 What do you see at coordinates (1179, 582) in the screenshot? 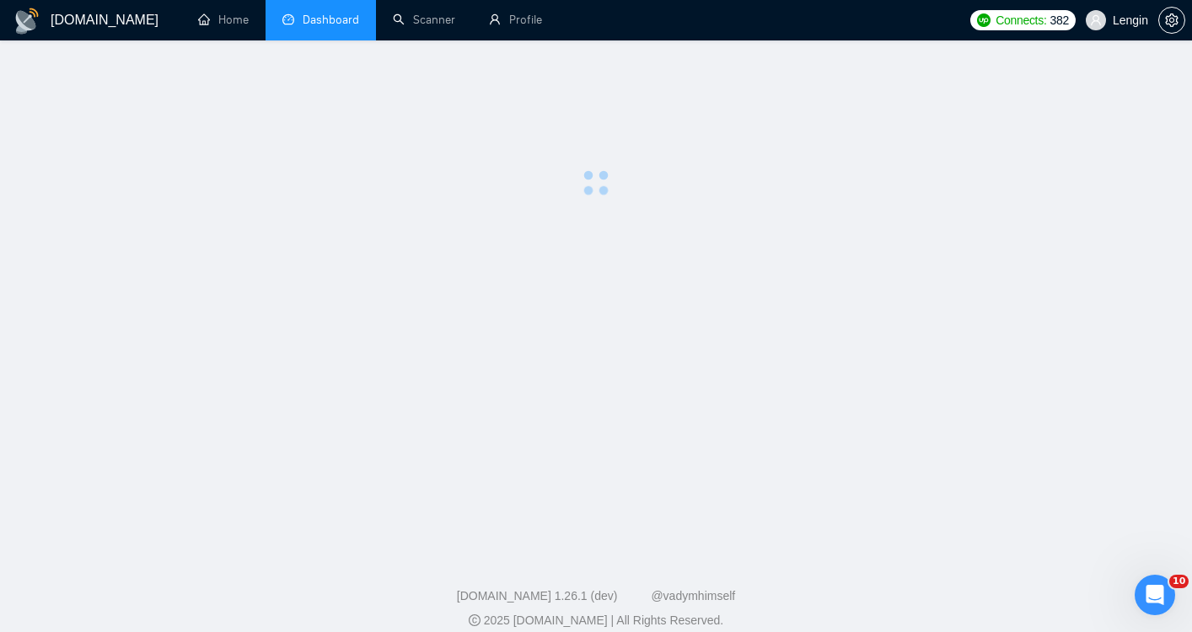
I see `span: 10` at bounding box center [1179, 582].